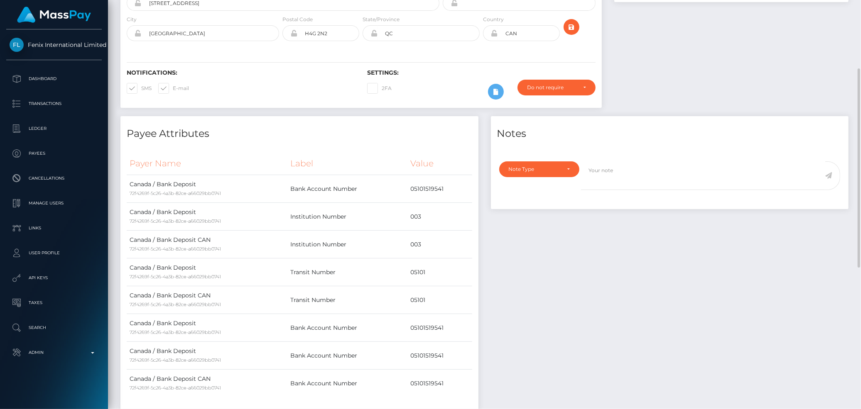 The image size is (861, 409). I want to click on p: Ledger, so click(54, 129).